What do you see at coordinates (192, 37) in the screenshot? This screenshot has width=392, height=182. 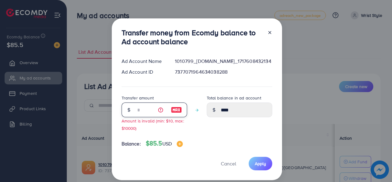 I see `h3: Transfer money from Ecomdy balance to Ad account balance` at bounding box center [192, 37].